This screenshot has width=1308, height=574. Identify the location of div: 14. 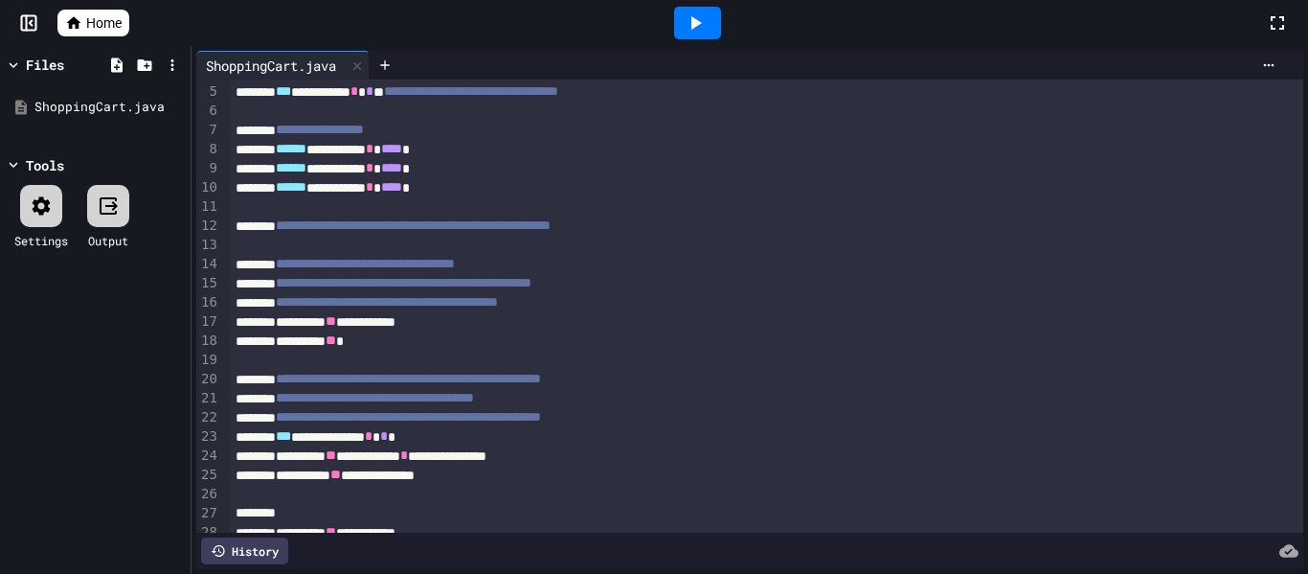
(208, 264).